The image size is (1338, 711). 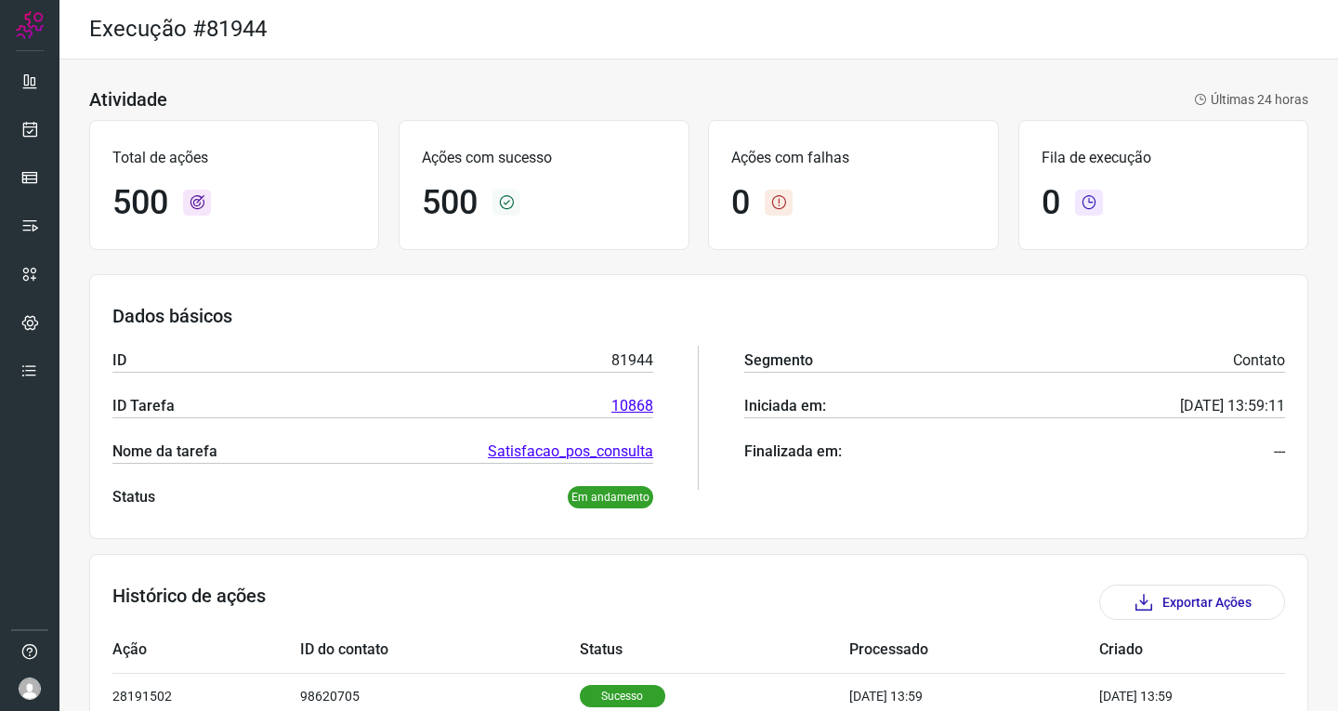 I want to click on a: Satisfacao_pos_consulta, so click(x=571, y=452).